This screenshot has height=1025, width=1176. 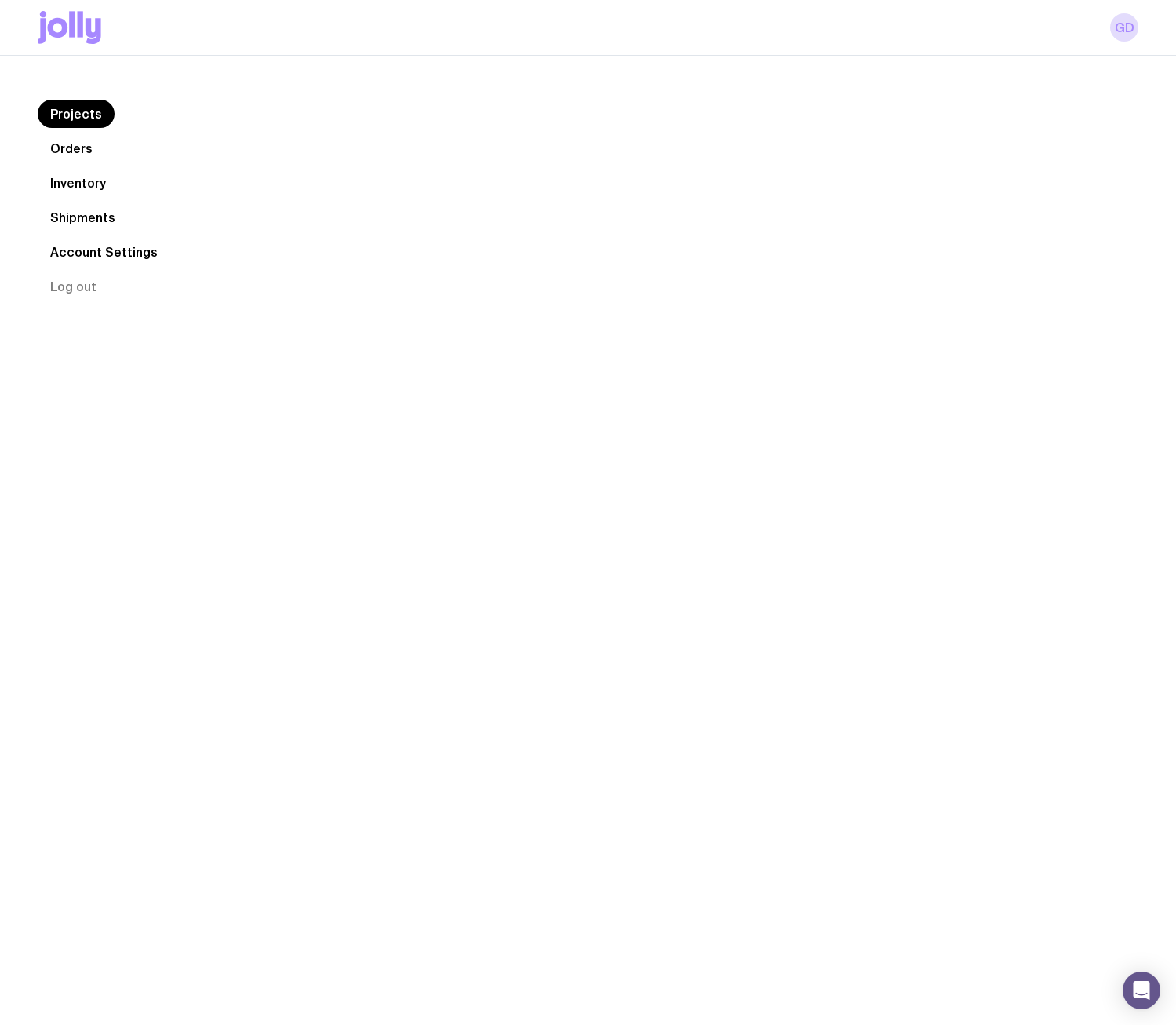 What do you see at coordinates (73, 286) in the screenshot?
I see `button: Log out` at bounding box center [73, 286].